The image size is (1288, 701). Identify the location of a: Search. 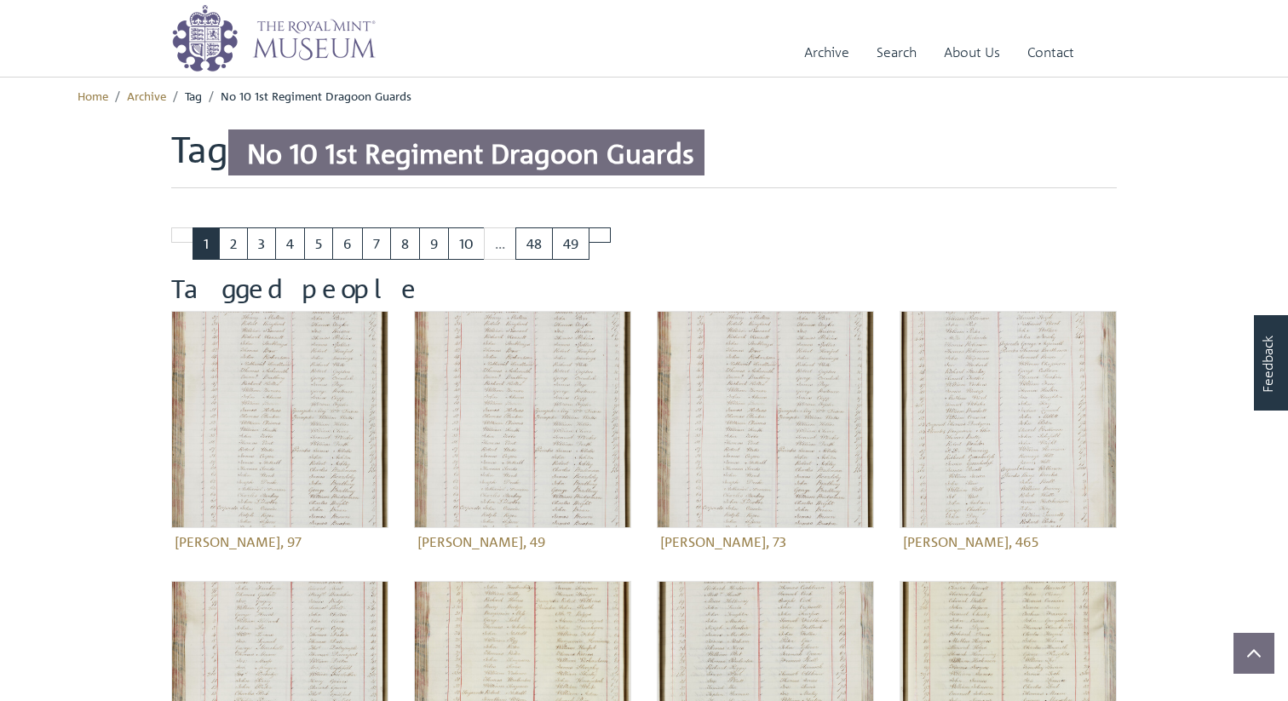
(896, 52).